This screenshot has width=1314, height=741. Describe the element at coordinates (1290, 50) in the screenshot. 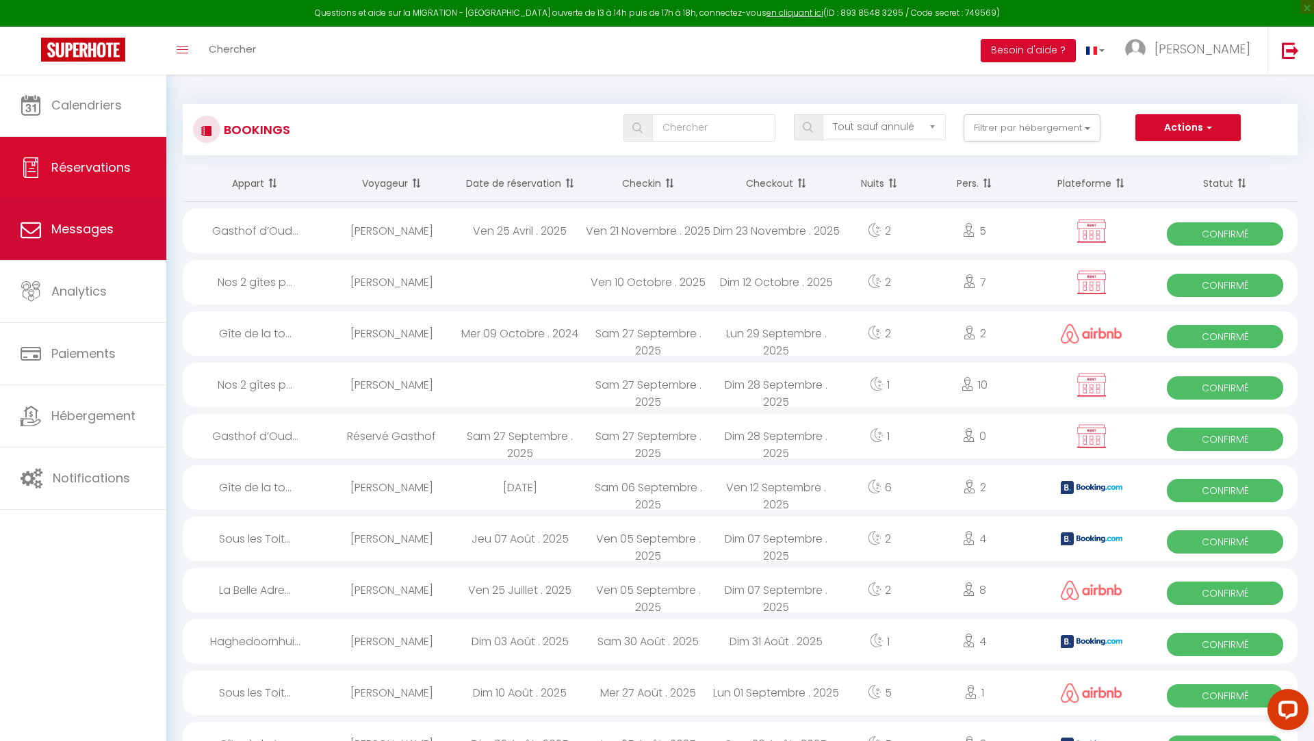

I see `img: logout` at that location.